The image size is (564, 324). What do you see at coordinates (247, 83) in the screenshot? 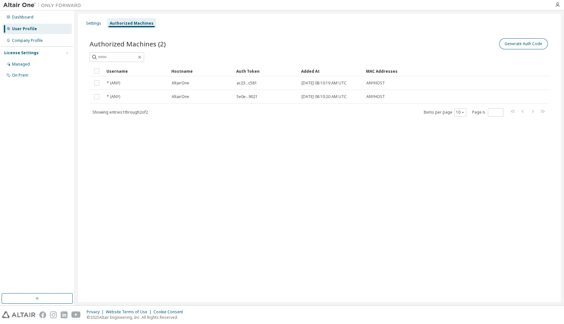
I see `span: ac23...c581` at bounding box center [247, 83].